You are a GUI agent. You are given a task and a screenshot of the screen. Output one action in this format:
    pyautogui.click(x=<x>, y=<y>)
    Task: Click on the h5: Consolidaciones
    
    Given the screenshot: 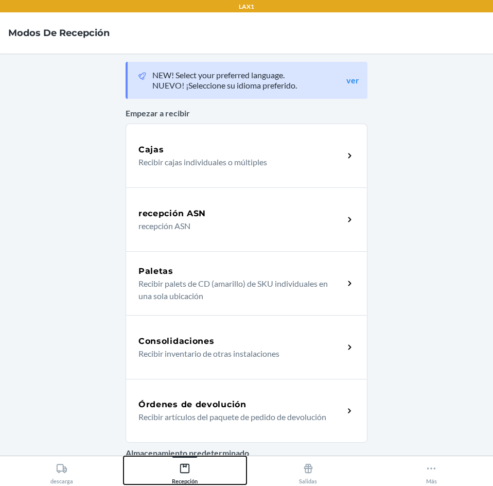 What is the action you would take?
    pyautogui.click(x=177, y=341)
    